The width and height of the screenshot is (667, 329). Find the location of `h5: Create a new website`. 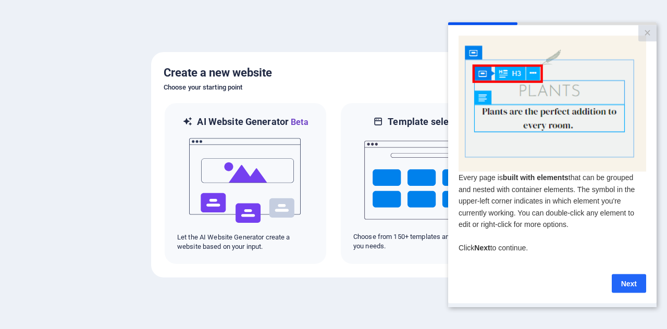

h5: Create a new website is located at coordinates (333, 73).